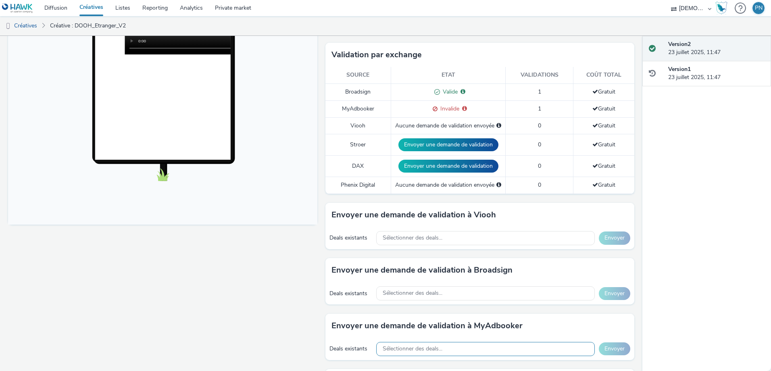  I want to click on strong: Version 2, so click(679, 44).